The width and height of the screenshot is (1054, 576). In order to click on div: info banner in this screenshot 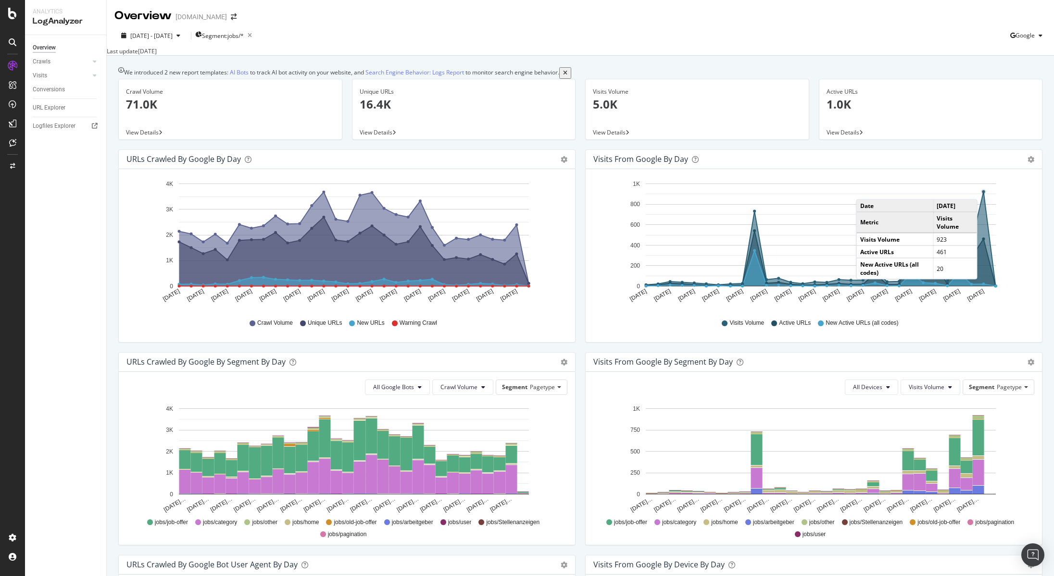, I will do `click(580, 73)`.